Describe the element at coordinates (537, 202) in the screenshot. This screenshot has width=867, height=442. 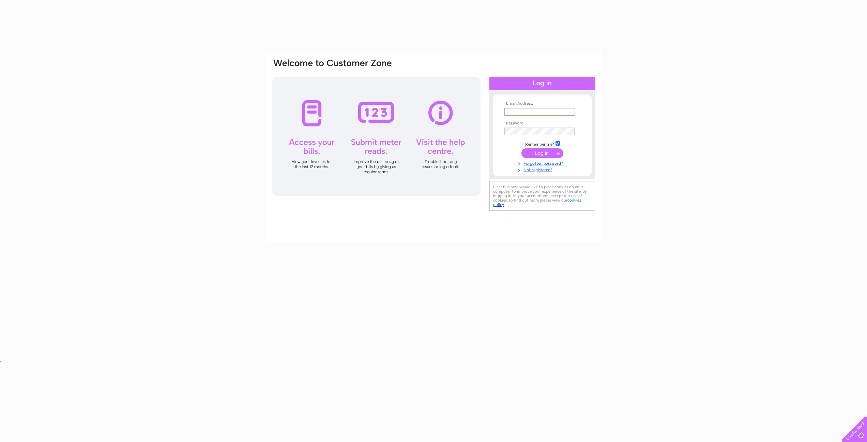
I see `a: cookies policy` at that location.